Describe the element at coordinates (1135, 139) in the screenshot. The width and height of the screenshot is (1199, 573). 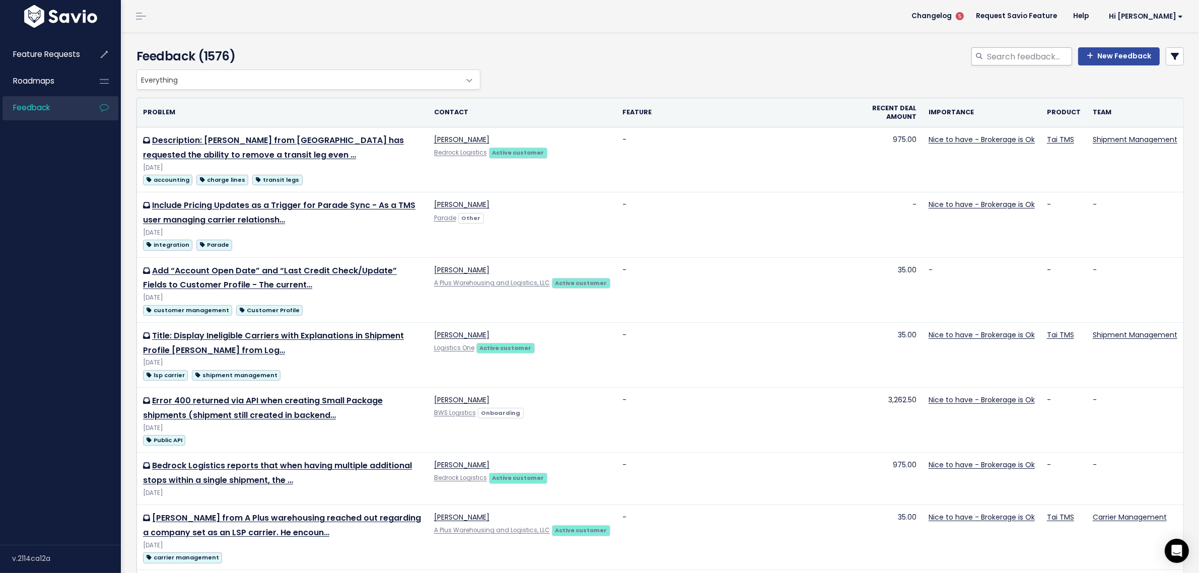
I see `a: Shipment Management` at that location.